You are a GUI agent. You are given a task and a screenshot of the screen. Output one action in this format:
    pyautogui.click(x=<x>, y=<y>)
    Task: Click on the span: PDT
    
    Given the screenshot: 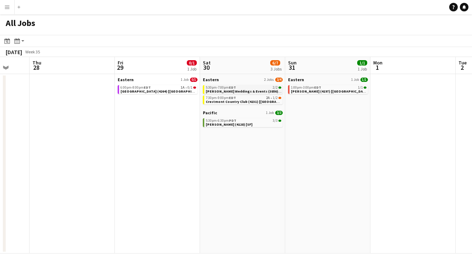 What is the action you would take?
    pyautogui.click(x=232, y=120)
    